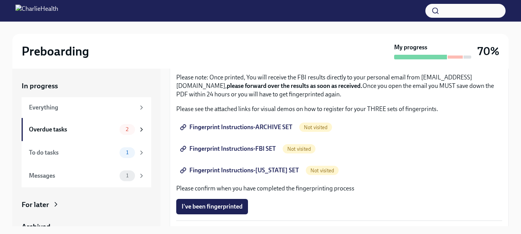 This screenshot has height=234, width=521. Describe the element at coordinates (339, 86) in the screenshot. I see `p: Please note: Once printed, You will receive the FBI results directly to your personal email from ...` at that location.